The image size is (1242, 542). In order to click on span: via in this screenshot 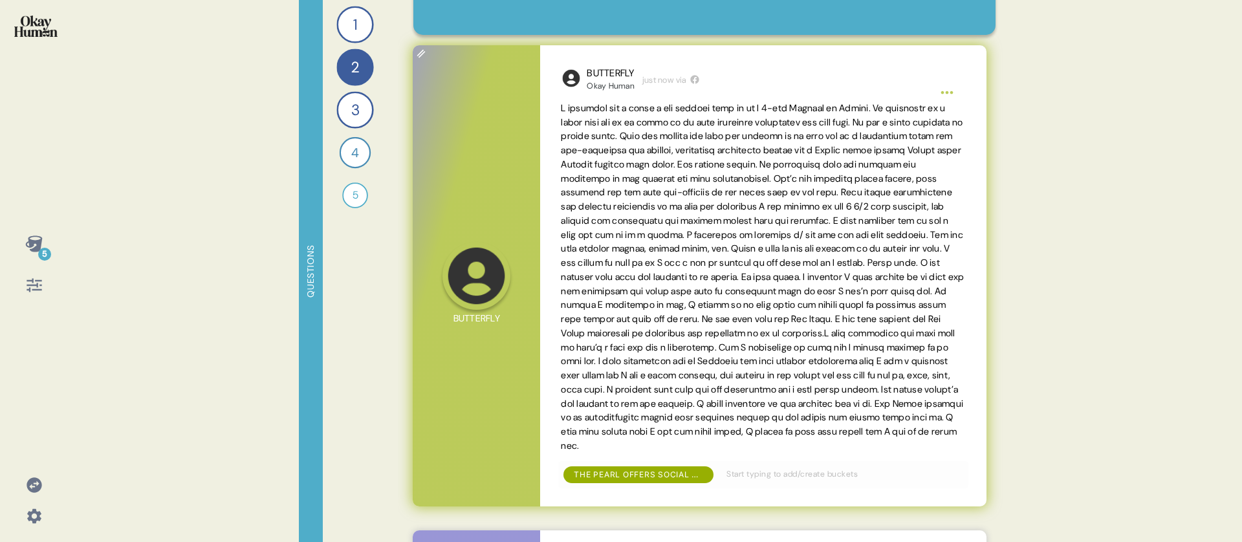, I will do `click(681, 80)`.